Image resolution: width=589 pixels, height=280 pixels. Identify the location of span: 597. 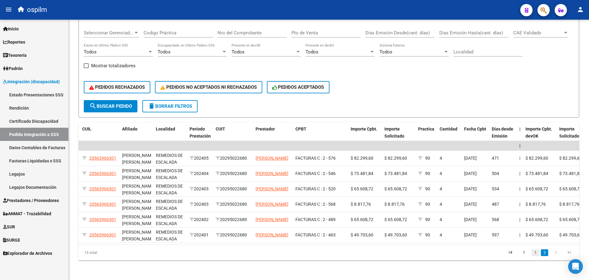
(495, 235).